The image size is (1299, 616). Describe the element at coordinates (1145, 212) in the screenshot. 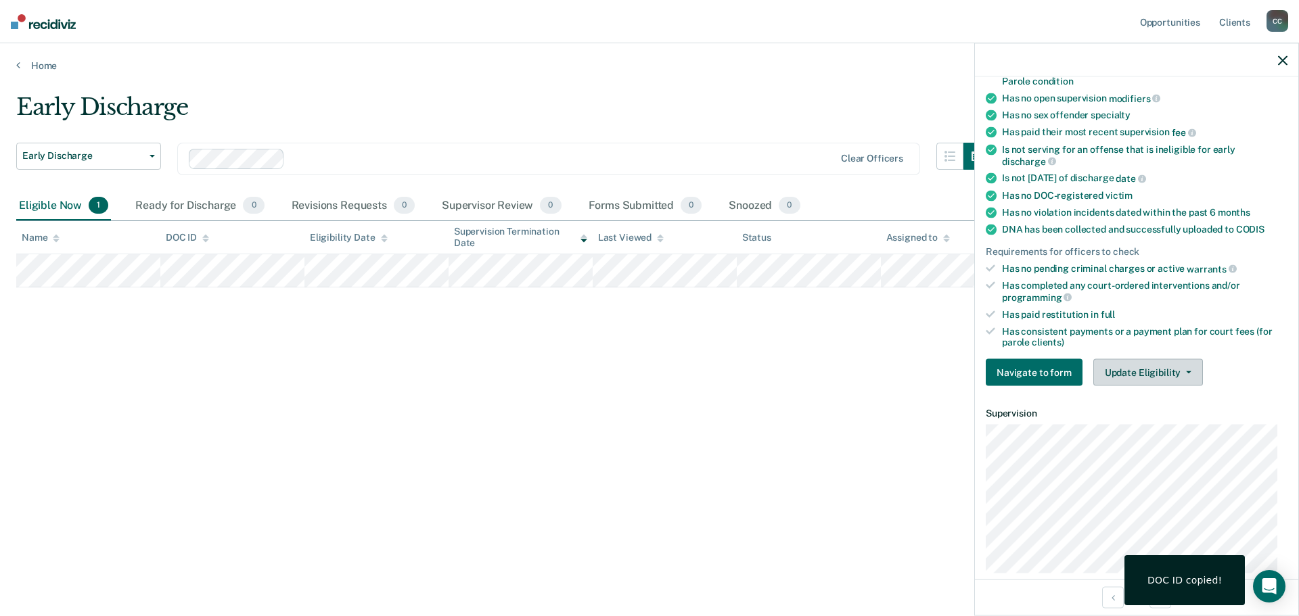

I see `div: Has no violation incidents dated within the past 6` at that location.